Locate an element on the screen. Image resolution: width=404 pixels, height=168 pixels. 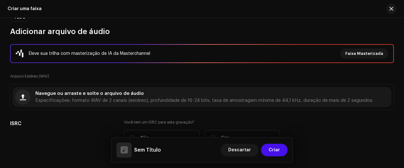
button: Descartar is located at coordinates (240, 150).